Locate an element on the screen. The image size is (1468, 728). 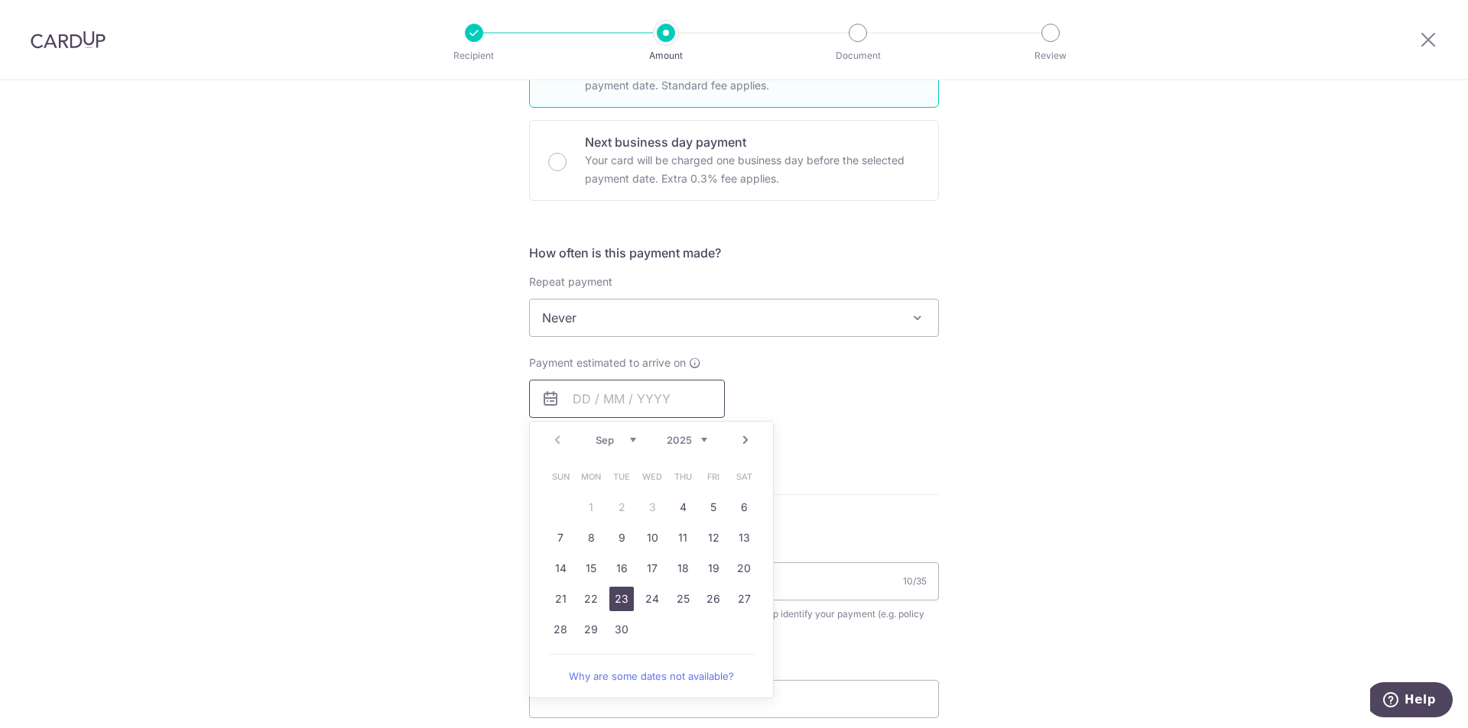
a: 6 is located at coordinates (744, 508).